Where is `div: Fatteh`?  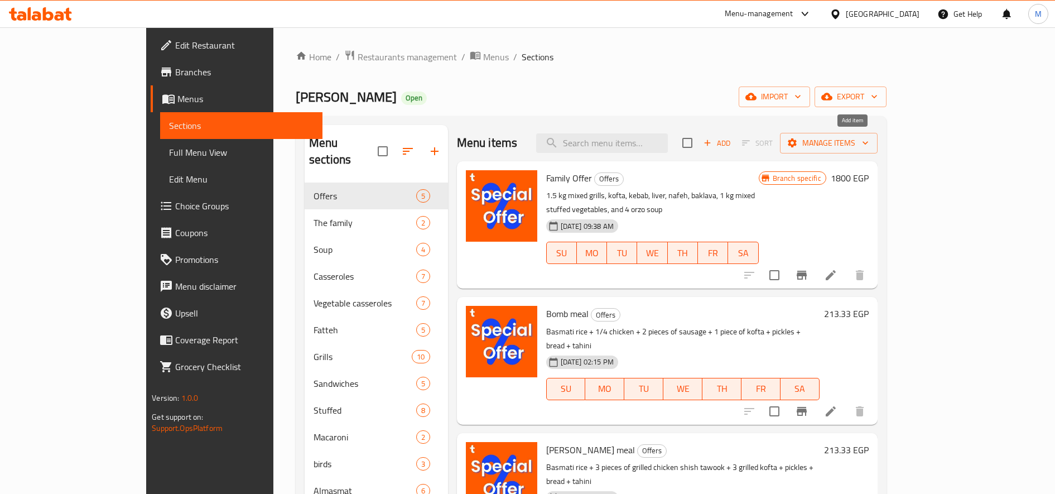
div: Fatteh is located at coordinates (365, 330).